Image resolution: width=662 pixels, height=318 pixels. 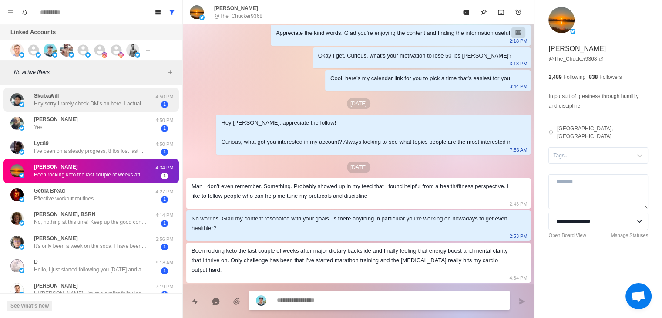 What do you see at coordinates (598, 101) in the screenshot?
I see `p: In pursuit of greatness through humility and discipline` at bounding box center [598, 101].